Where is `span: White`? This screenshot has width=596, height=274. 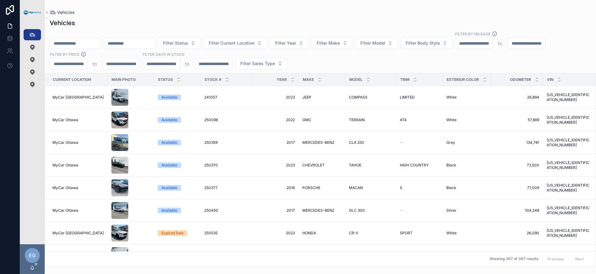 span: White is located at coordinates (451, 120).